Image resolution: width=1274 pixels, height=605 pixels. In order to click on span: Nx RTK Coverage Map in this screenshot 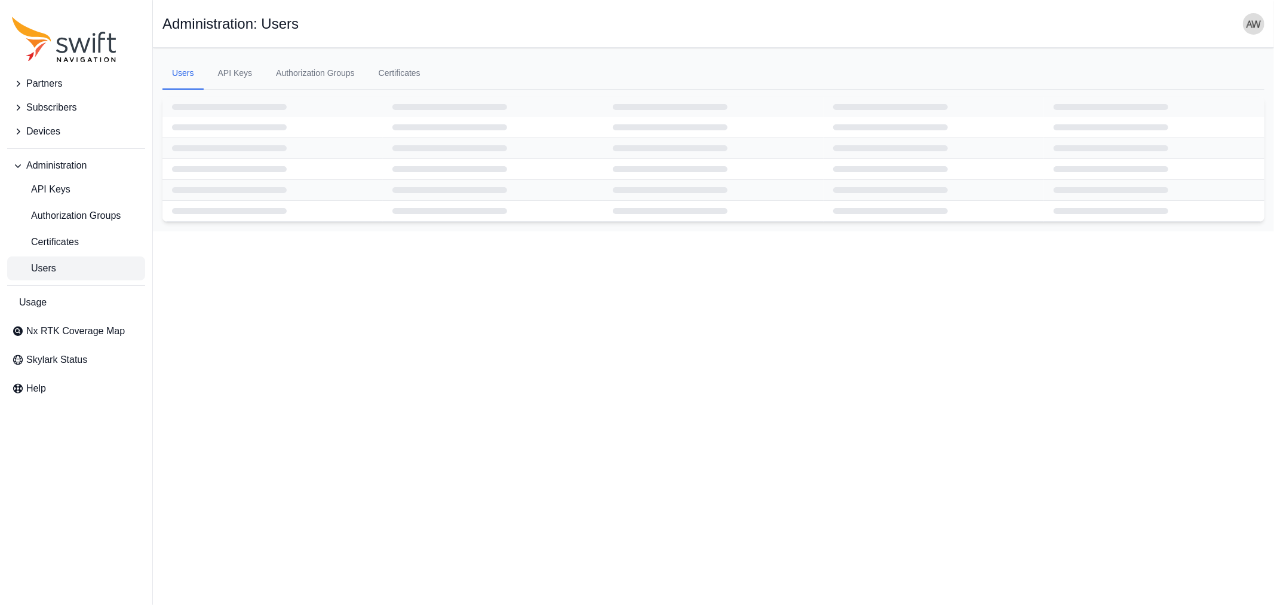, I will do `click(75, 331)`.